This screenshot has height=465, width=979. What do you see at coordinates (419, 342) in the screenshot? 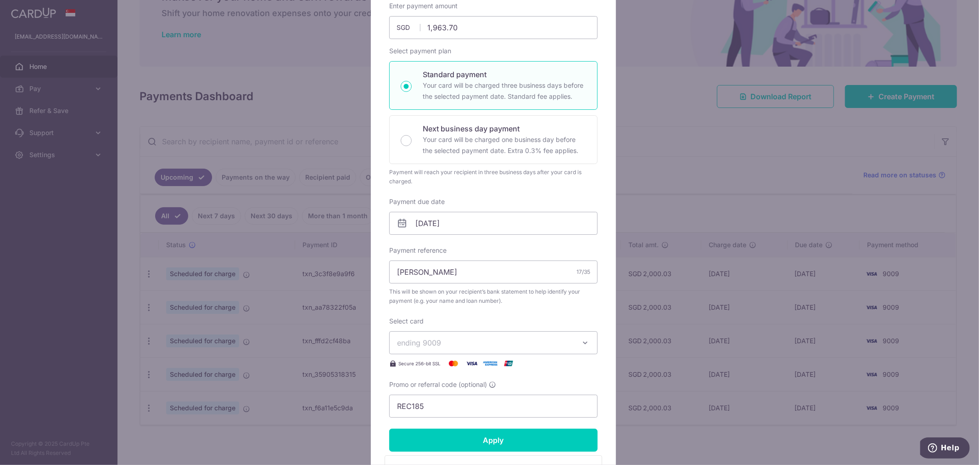
I see `span: ending 9009` at bounding box center [419, 342].